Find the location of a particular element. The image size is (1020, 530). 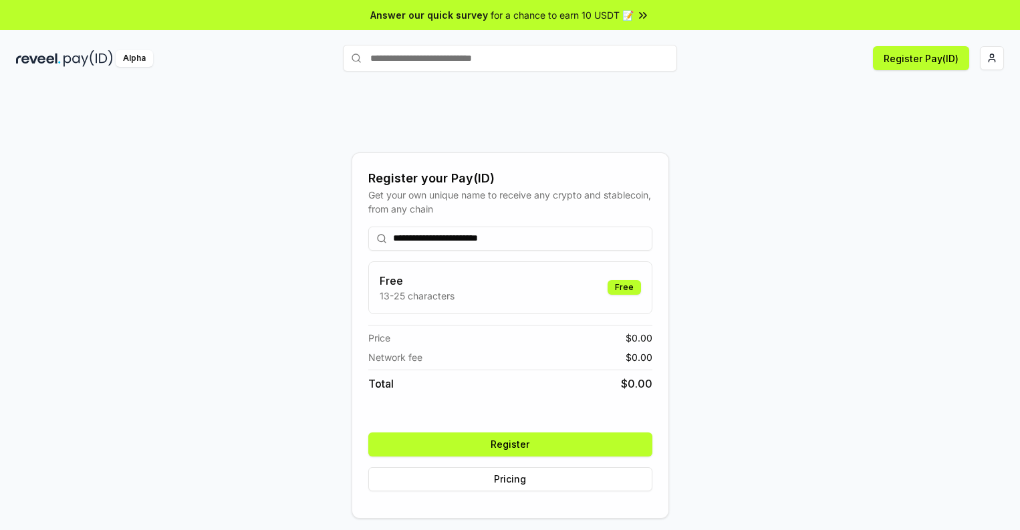

h3: Free is located at coordinates (417, 281).